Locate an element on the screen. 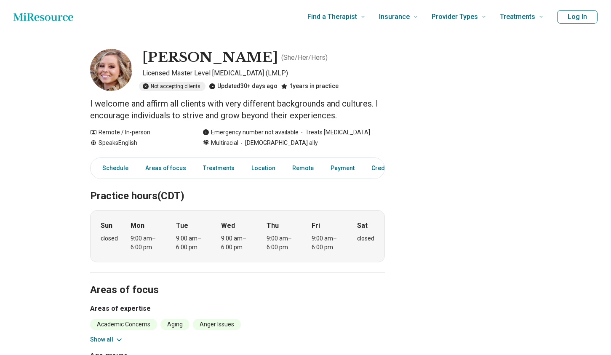  span: Treatments is located at coordinates (518, 17).